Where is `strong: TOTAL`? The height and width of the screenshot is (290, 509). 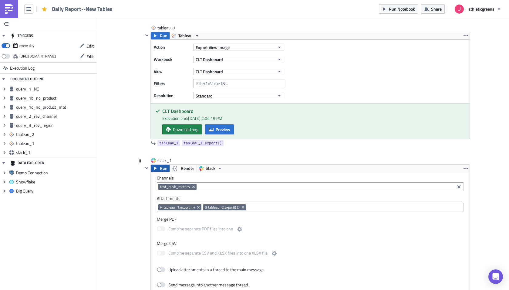 strong: TOTAL is located at coordinates (9, 52).